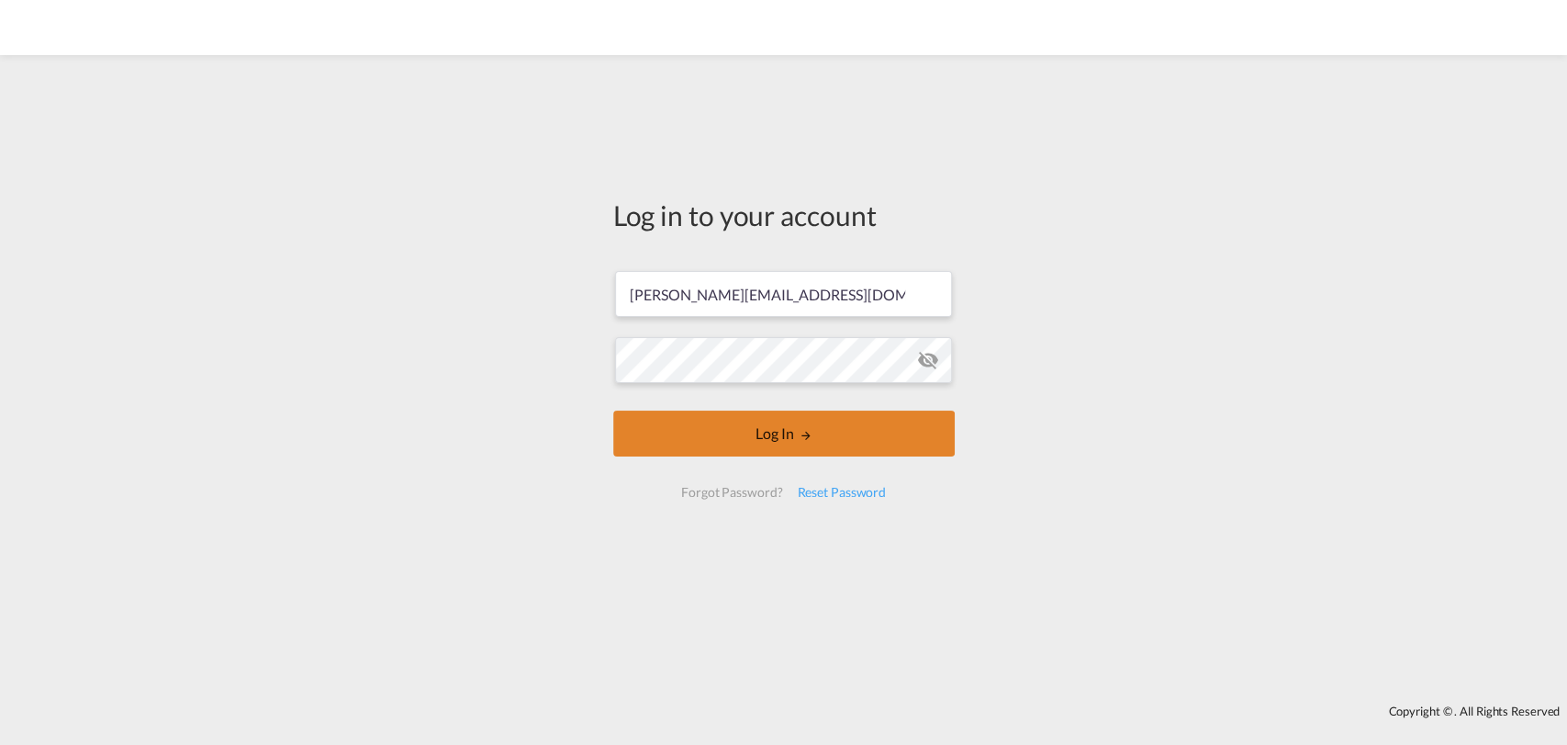 The image size is (1567, 745). Describe the element at coordinates (732, 492) in the screenshot. I see `div: Forgot Password?` at that location.